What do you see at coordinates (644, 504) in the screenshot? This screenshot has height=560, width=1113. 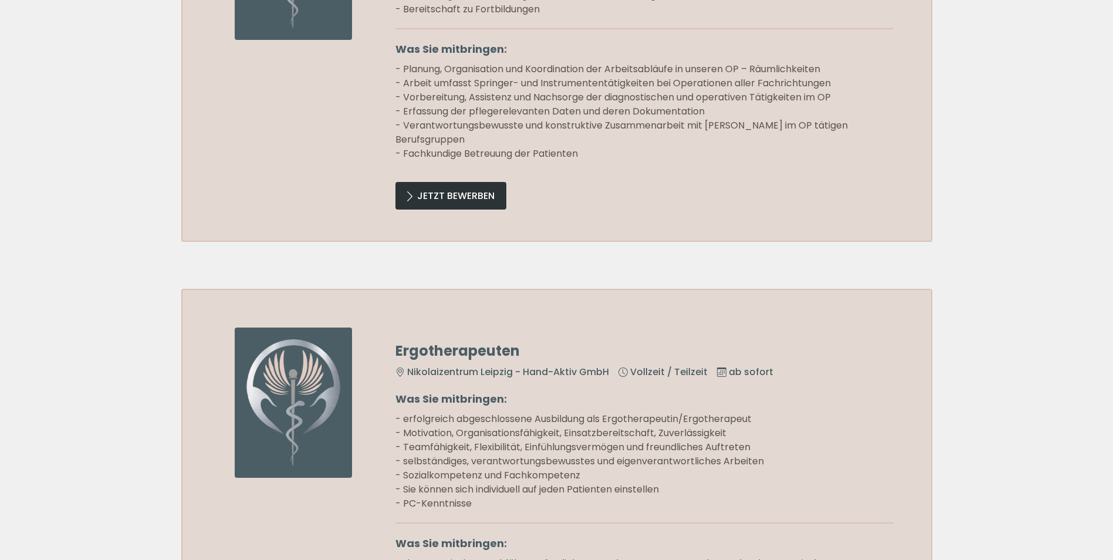 I see `li: - PC-Kenntnisse` at bounding box center [644, 504].